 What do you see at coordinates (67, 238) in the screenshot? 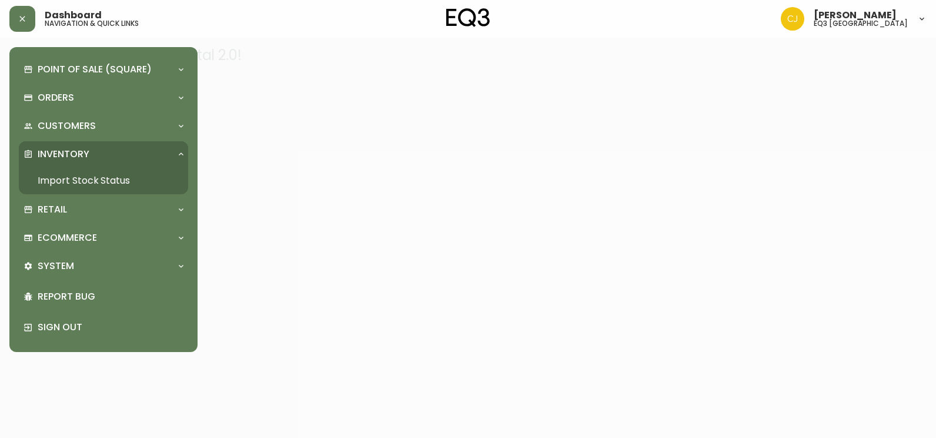
I see `p: Ecommerce` at bounding box center [67, 238].